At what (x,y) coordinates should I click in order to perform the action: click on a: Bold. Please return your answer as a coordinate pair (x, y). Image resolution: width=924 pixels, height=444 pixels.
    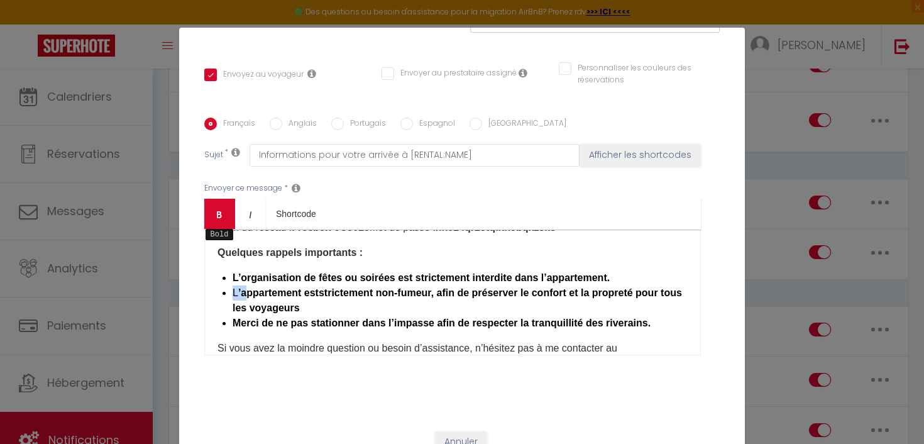
    Looking at the image, I should click on (219, 214).